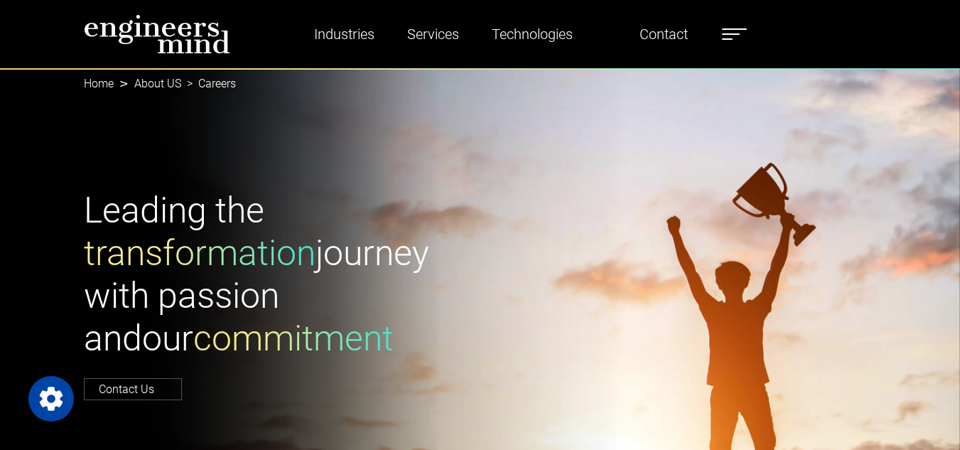 This screenshot has width=960, height=450. I want to click on a: Services, so click(433, 34).